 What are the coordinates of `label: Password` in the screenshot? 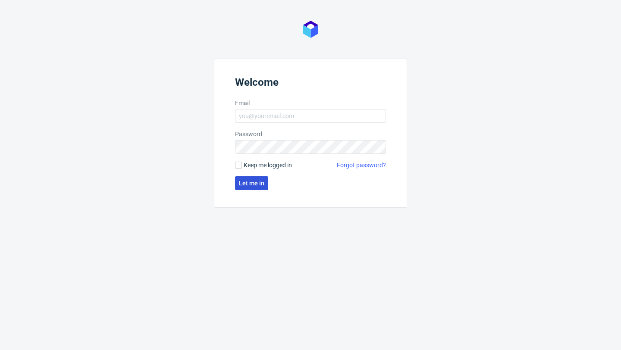 It's located at (310, 134).